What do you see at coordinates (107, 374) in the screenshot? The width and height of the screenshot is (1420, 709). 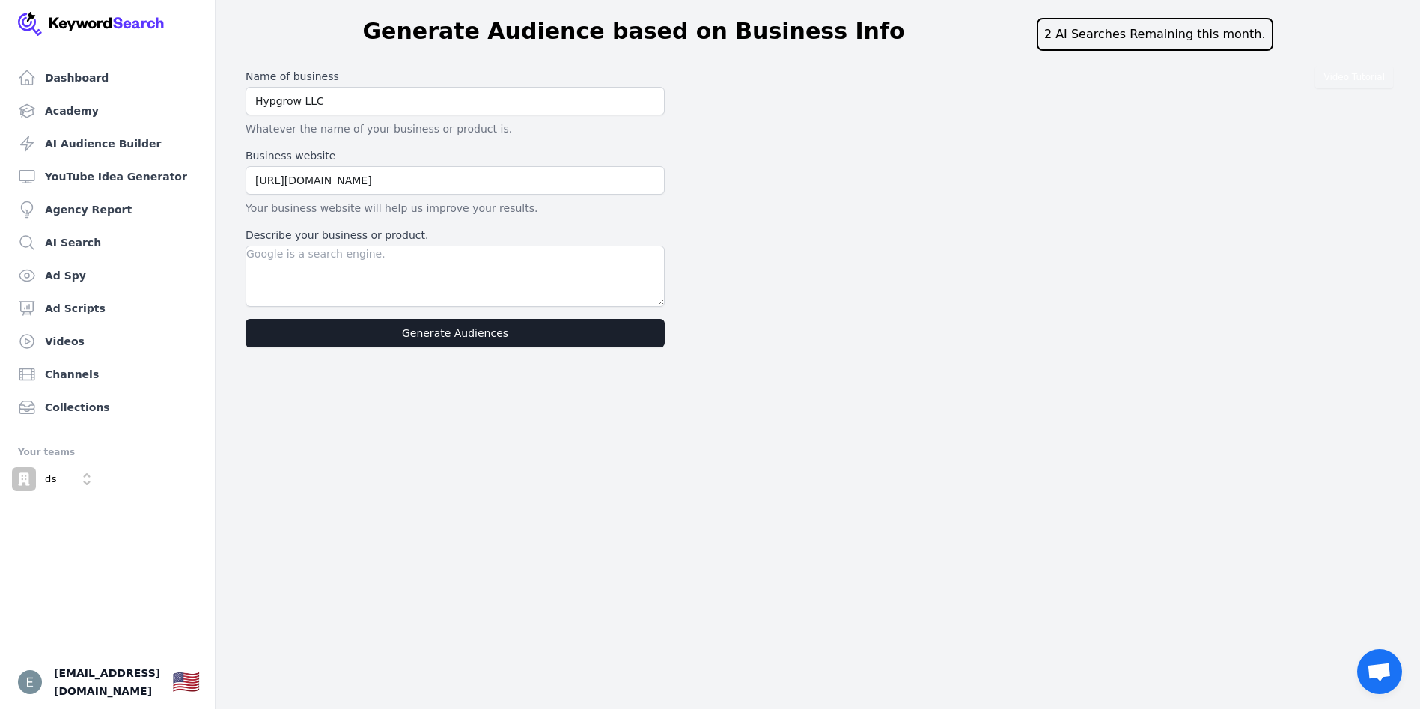 I see `a: Channels` at bounding box center [107, 374].